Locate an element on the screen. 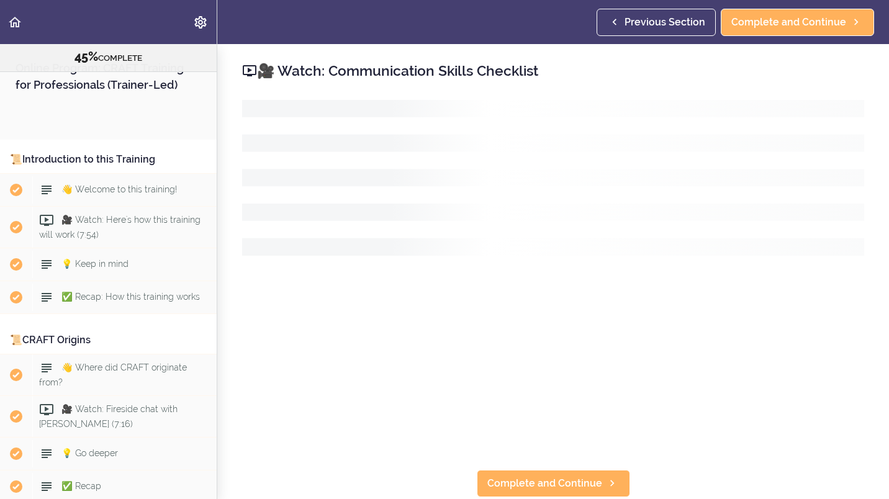 The height and width of the screenshot is (499, 889). span: 👋 Welcome to this training! is located at coordinates (119, 189).